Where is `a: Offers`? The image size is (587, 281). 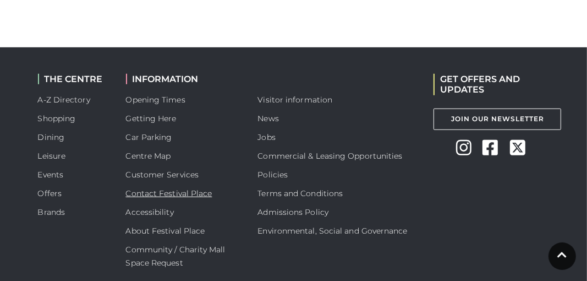
a: Offers is located at coordinates (50, 193).